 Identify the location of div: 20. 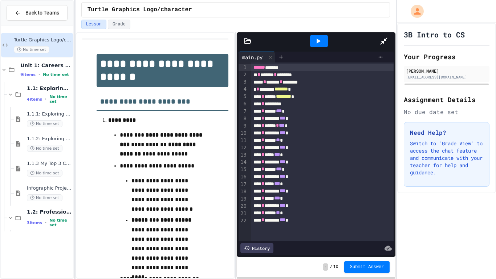
(243, 206).